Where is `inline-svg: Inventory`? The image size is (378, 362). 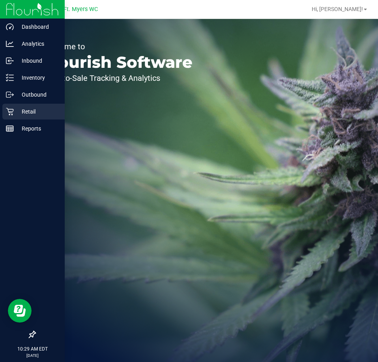
inline-svg: Inventory is located at coordinates (10, 78).